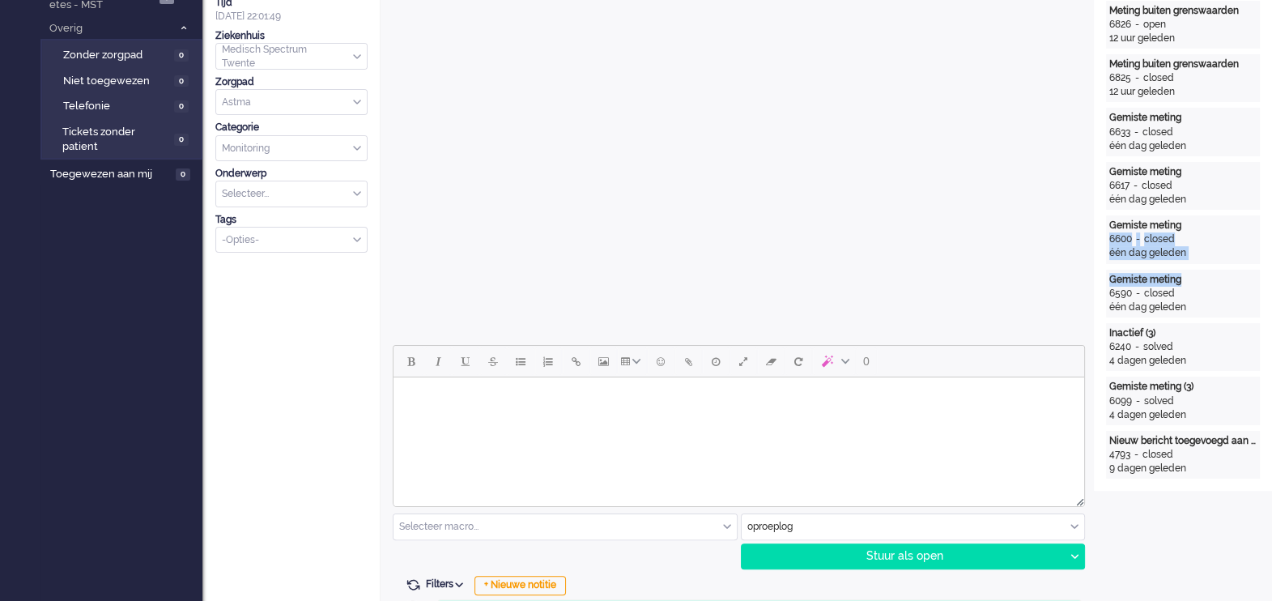 The width and height of the screenshot is (1272, 601). What do you see at coordinates (493, 361) in the screenshot?
I see `button: Strikethrough` at bounding box center [493, 361].